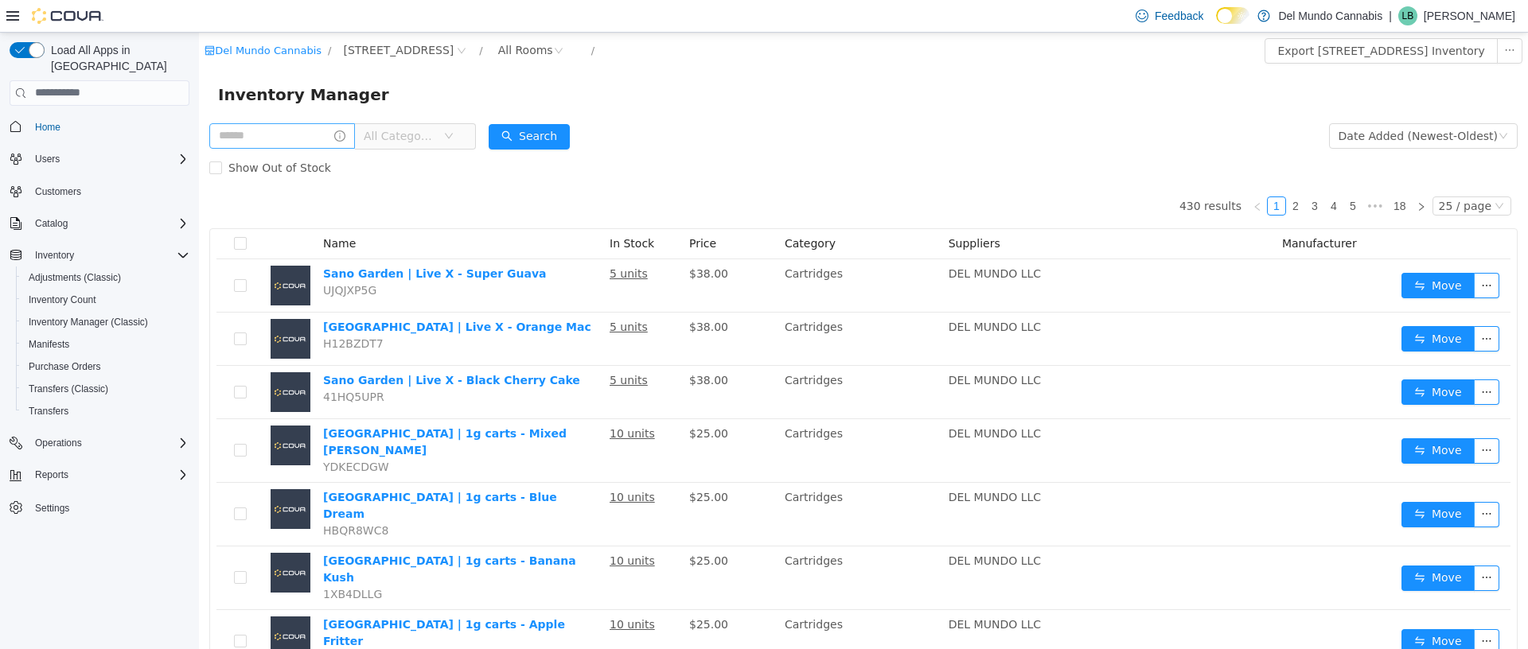 The image size is (1528, 649). Describe the element at coordinates (1176, 173) in the screenshot. I see `li: Next 5 Pages` at that location.